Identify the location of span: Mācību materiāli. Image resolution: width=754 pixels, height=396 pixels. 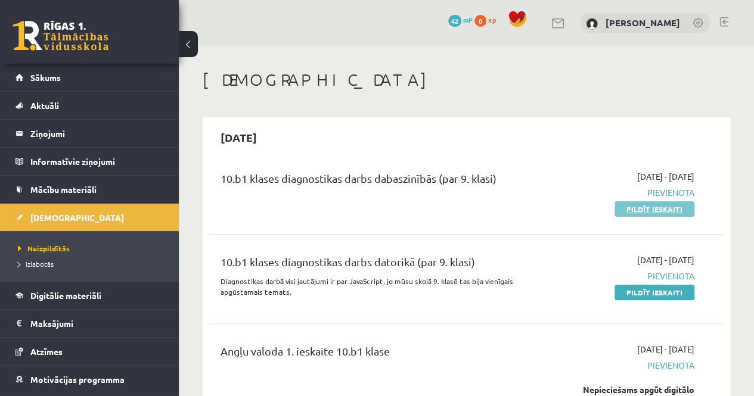
(63, 190).